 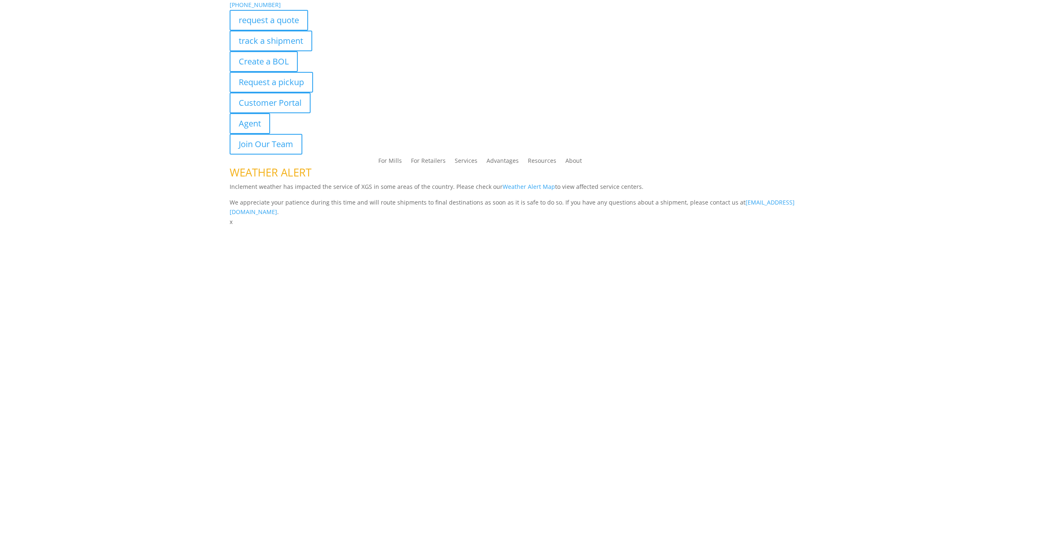 I want to click on a: Customer Portal, so click(x=270, y=103).